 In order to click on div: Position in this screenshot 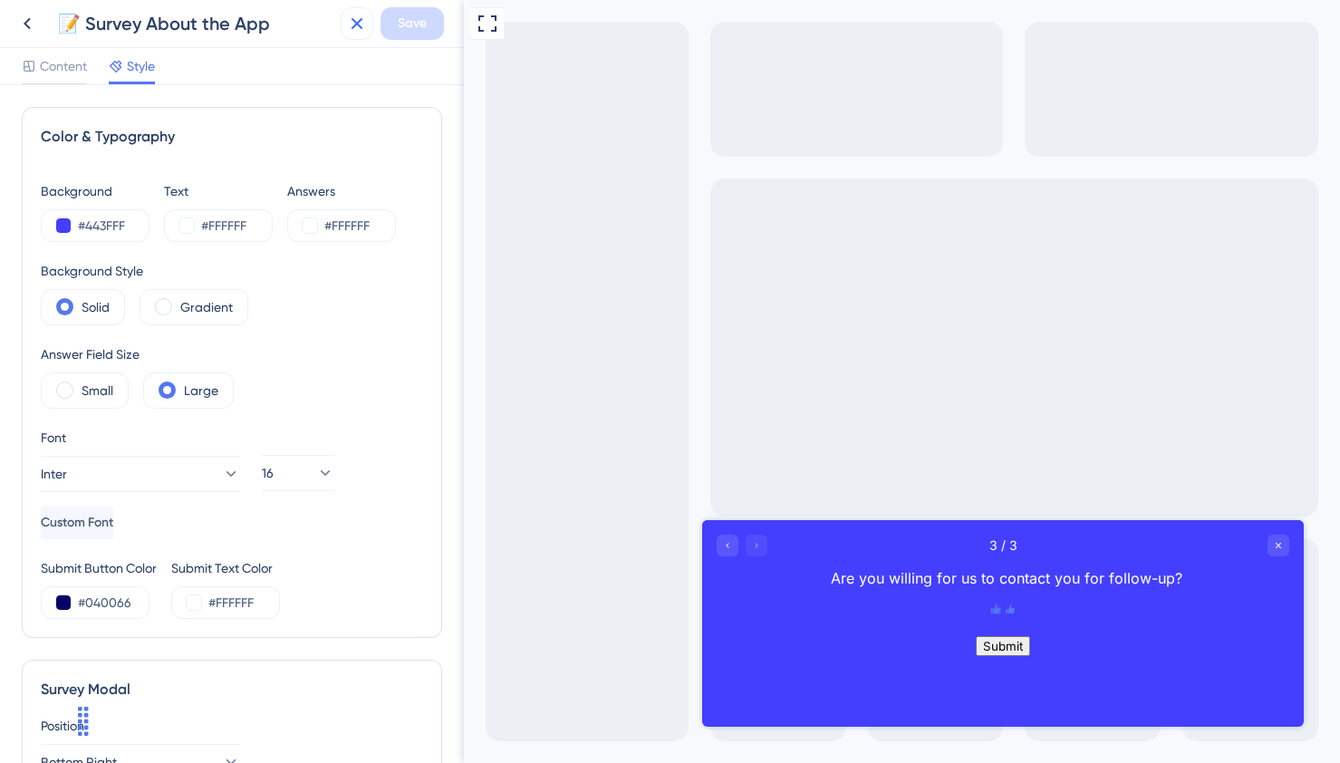, I will do `click(232, 726)`.